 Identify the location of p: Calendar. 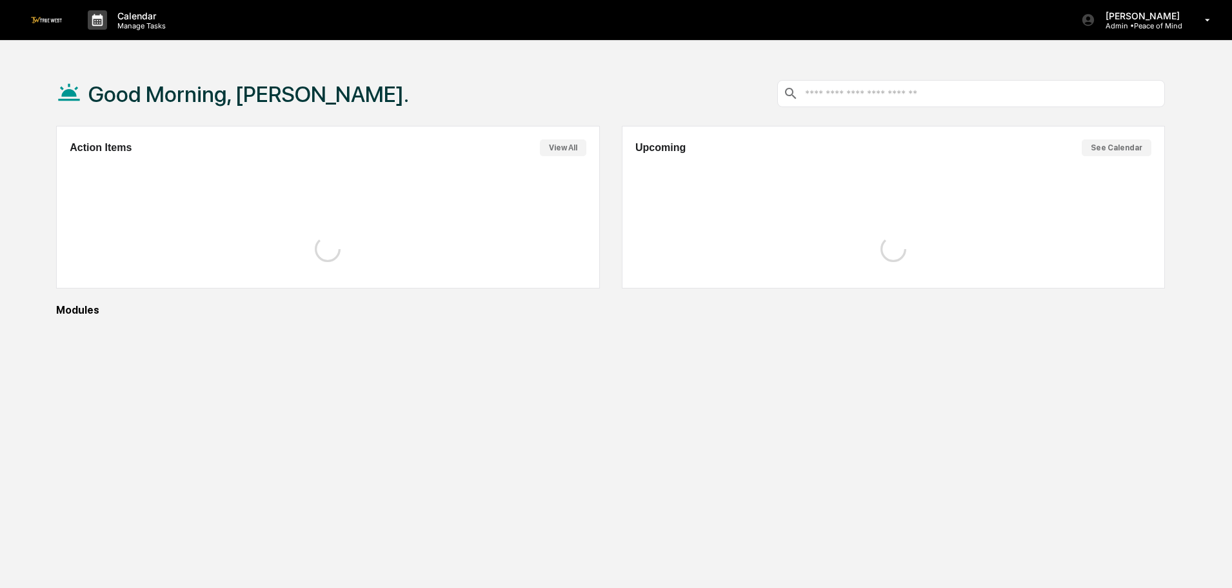
(139, 15).